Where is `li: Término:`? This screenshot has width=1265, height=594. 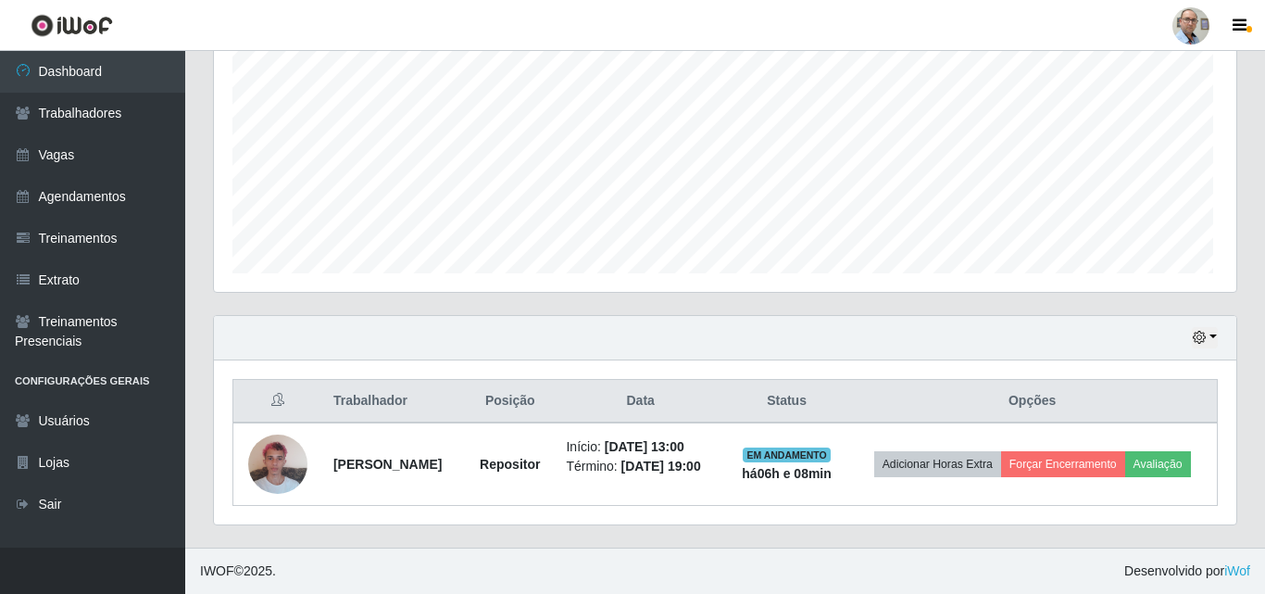
li: Término: is located at coordinates (640, 466).